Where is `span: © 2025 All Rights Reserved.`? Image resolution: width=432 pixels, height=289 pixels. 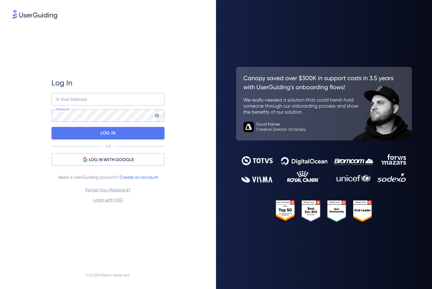
span: © 2025 All Rights Reserved. is located at coordinates (108, 275).